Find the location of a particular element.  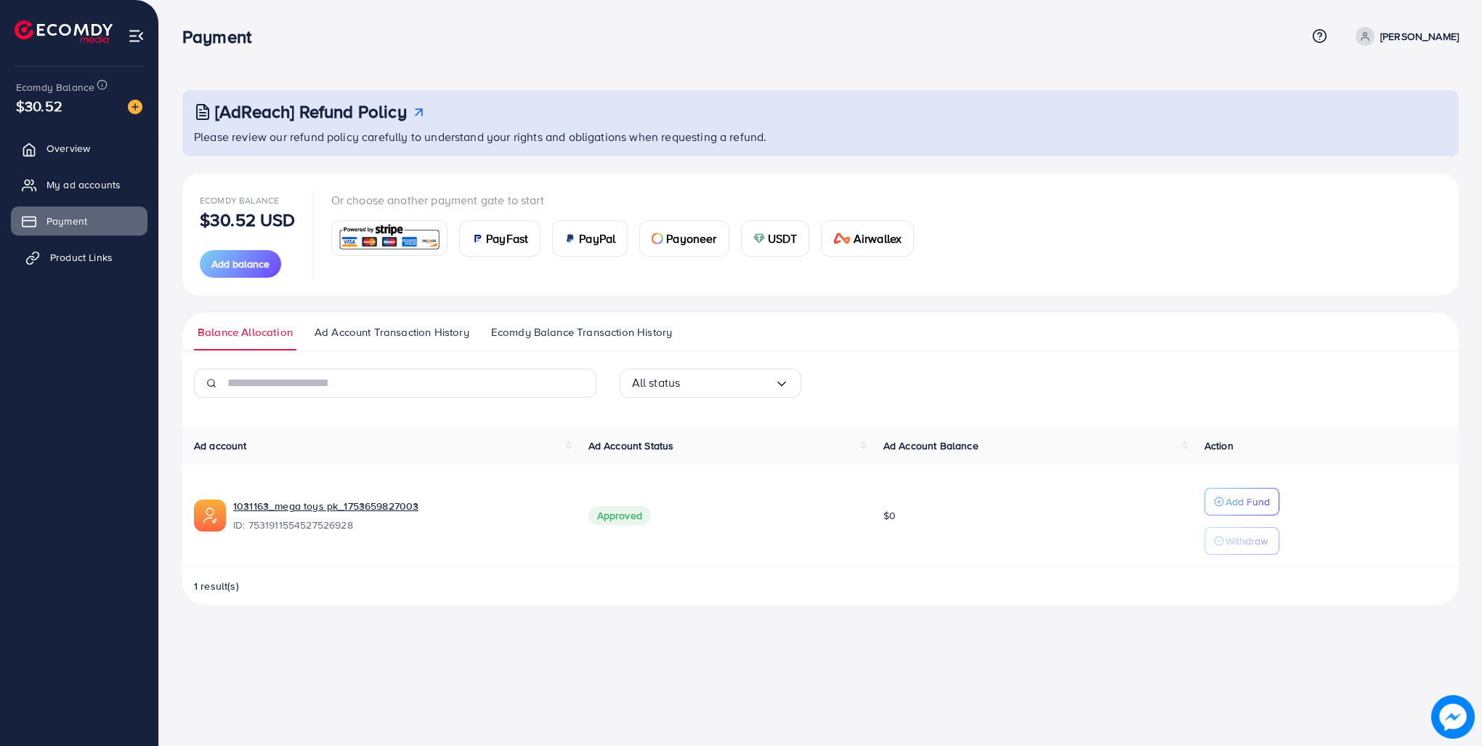

button: Add balance is located at coordinates (241, 264).